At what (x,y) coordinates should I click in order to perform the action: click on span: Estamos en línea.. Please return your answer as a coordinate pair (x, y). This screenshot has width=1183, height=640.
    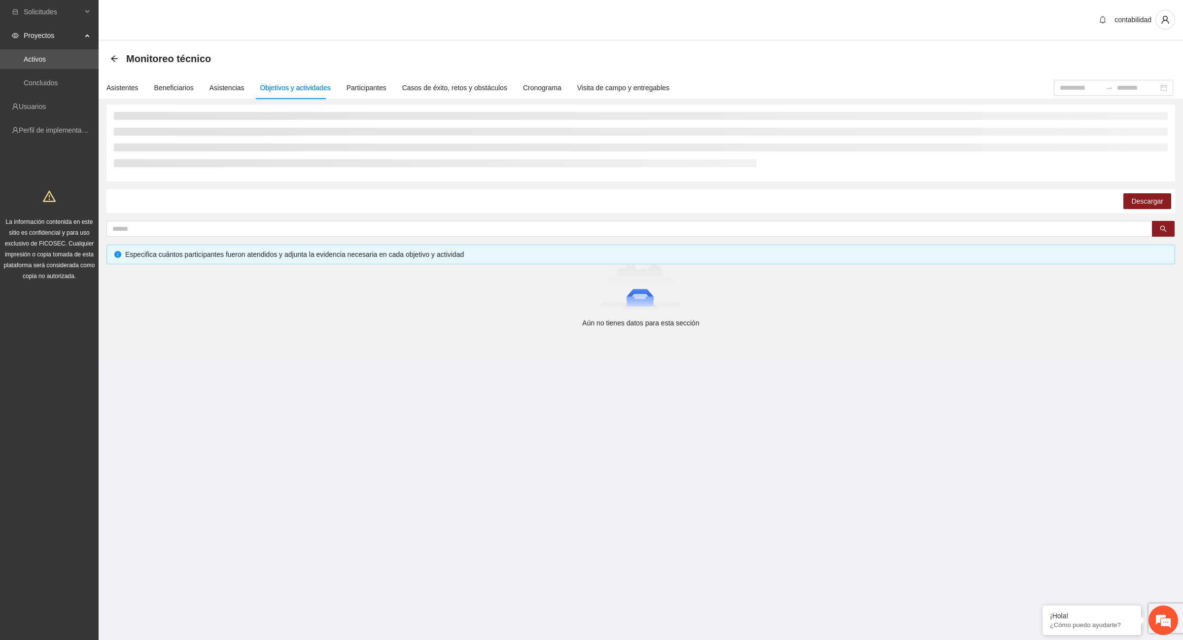
    Looking at the image, I should click on (97, 181).